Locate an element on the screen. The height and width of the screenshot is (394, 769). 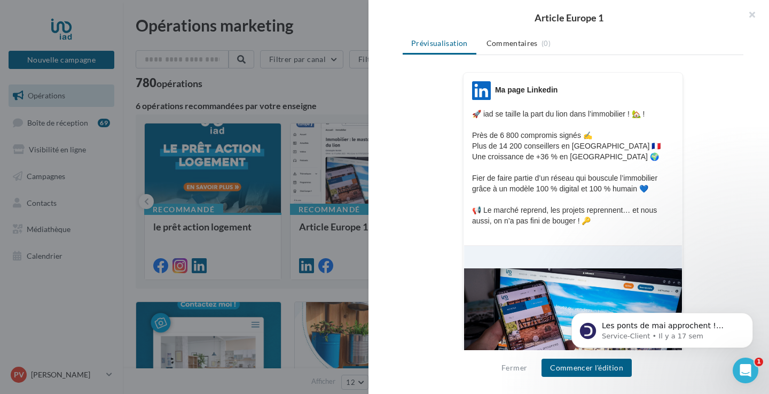
div: Ma page Linkedin is located at coordinates (526, 90).